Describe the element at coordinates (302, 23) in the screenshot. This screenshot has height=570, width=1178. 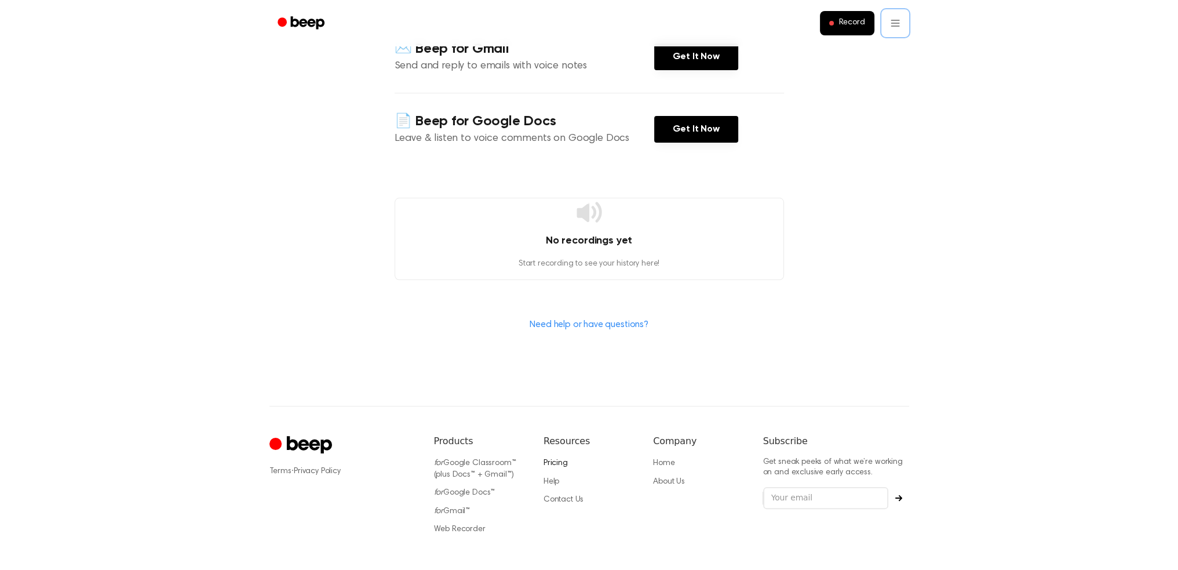
I see `a: Beep` at that location.